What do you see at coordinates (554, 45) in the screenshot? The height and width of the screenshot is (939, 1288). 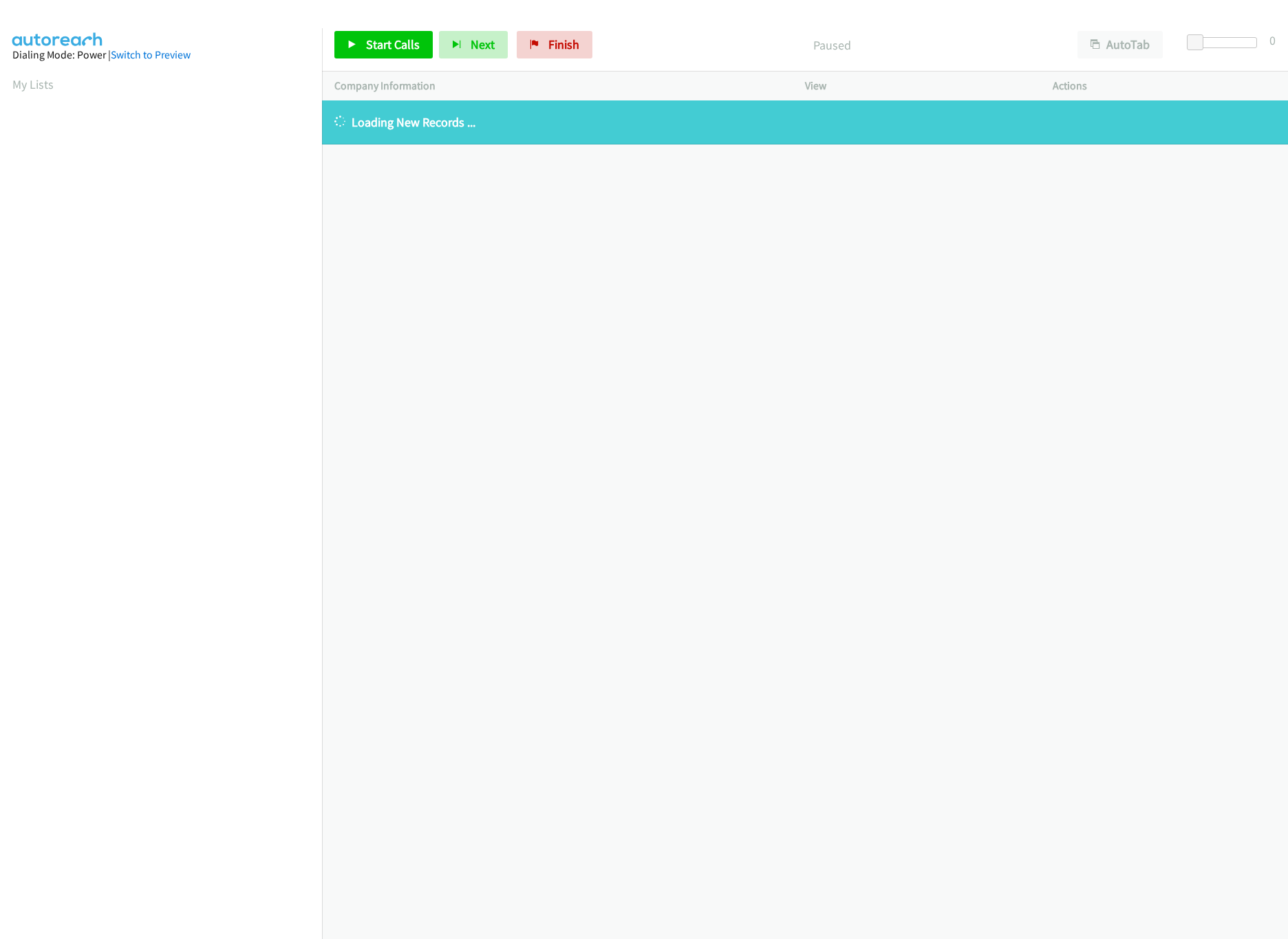 I see `a: Finish` at bounding box center [554, 45].